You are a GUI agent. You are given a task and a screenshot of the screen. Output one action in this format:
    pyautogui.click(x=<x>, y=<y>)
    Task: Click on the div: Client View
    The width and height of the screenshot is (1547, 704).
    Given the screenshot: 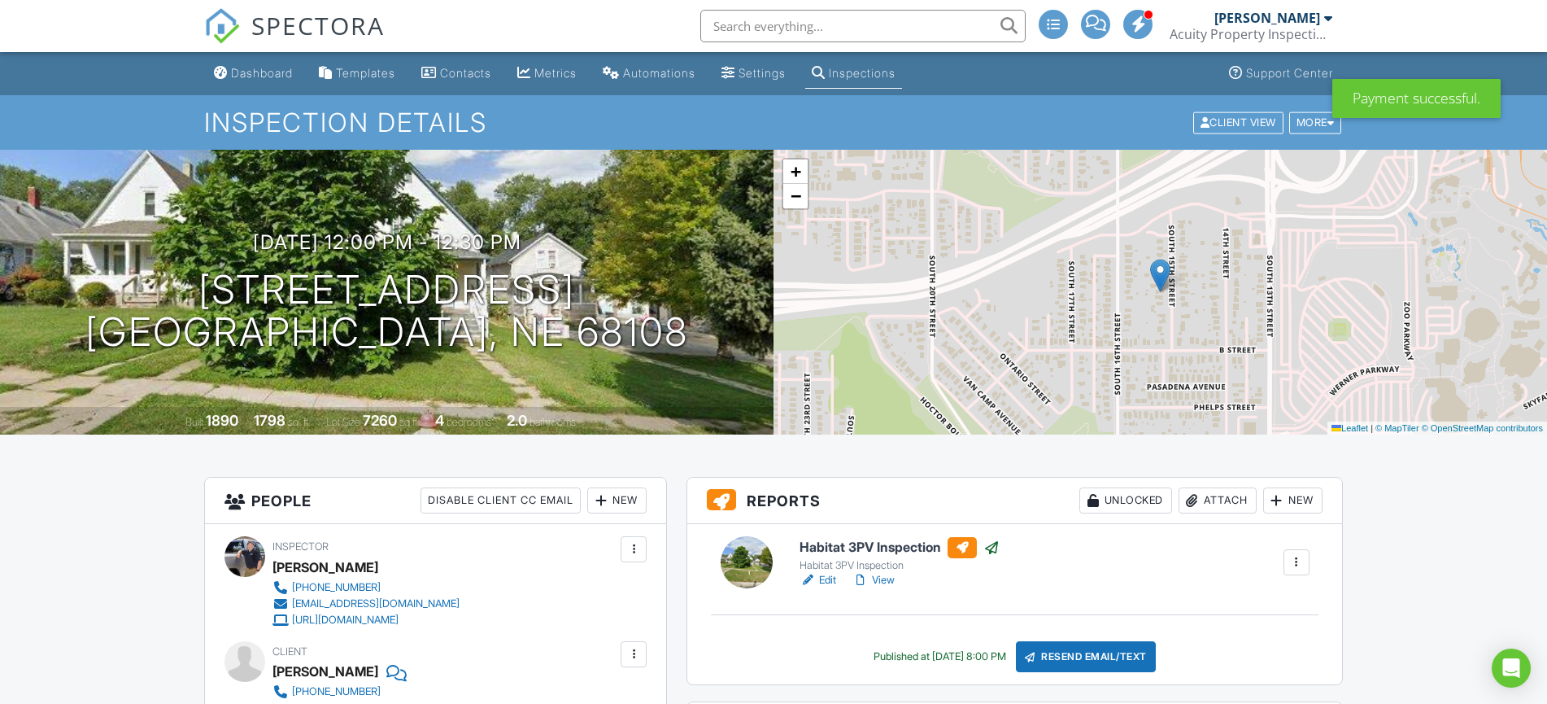 What is the action you would take?
    pyautogui.click(x=1238, y=122)
    